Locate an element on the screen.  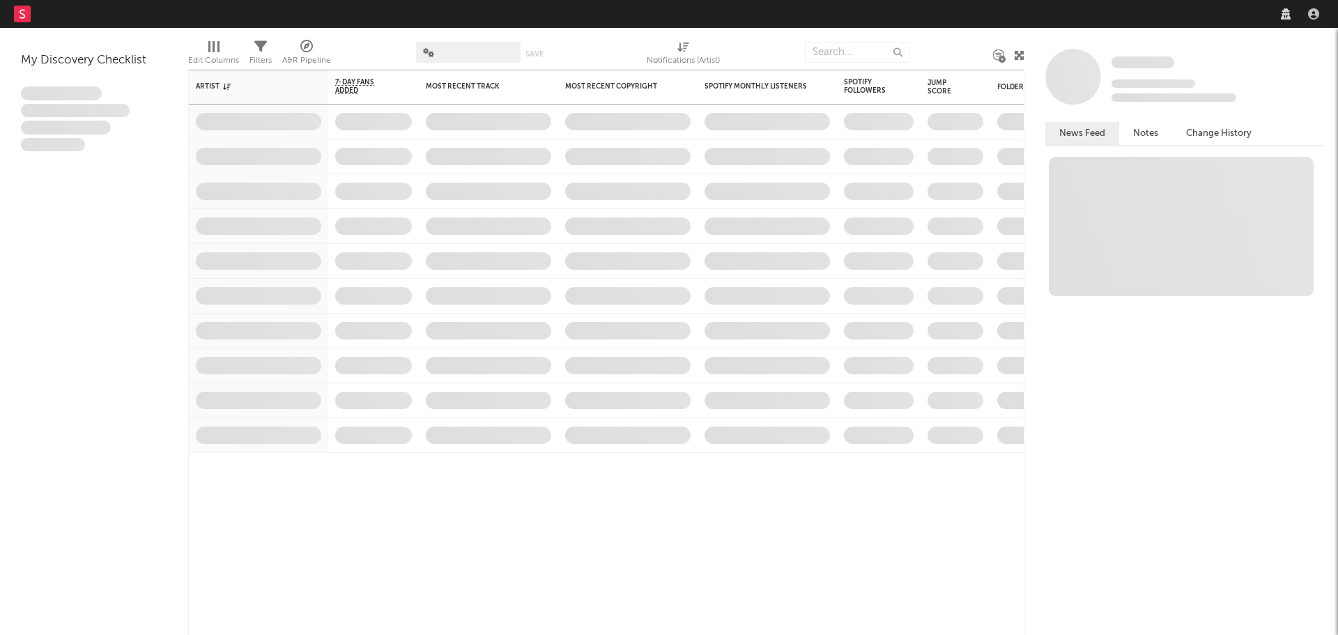
span: Lorem ipsum dolor is located at coordinates (61, 93).